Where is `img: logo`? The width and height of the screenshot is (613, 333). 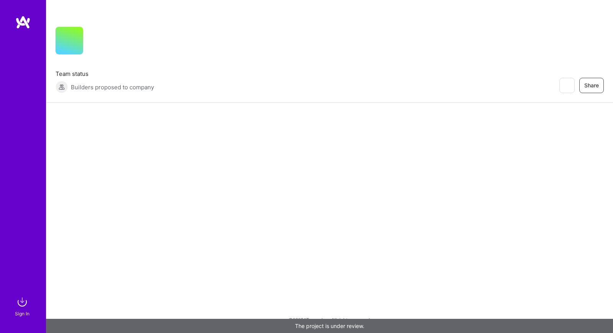 img: logo is located at coordinates (23, 22).